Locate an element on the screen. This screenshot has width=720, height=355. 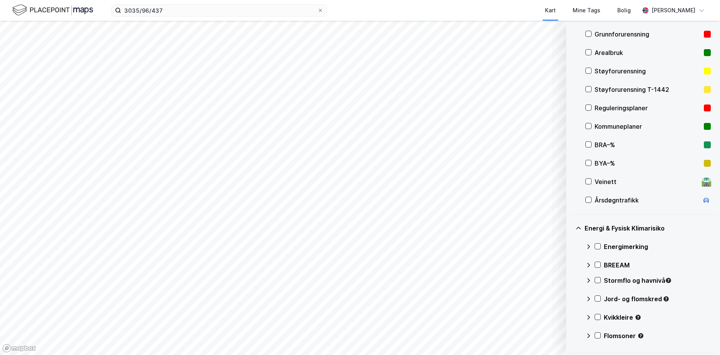
div: Energi & Fysisk Klimarisiko is located at coordinates (648, 228).